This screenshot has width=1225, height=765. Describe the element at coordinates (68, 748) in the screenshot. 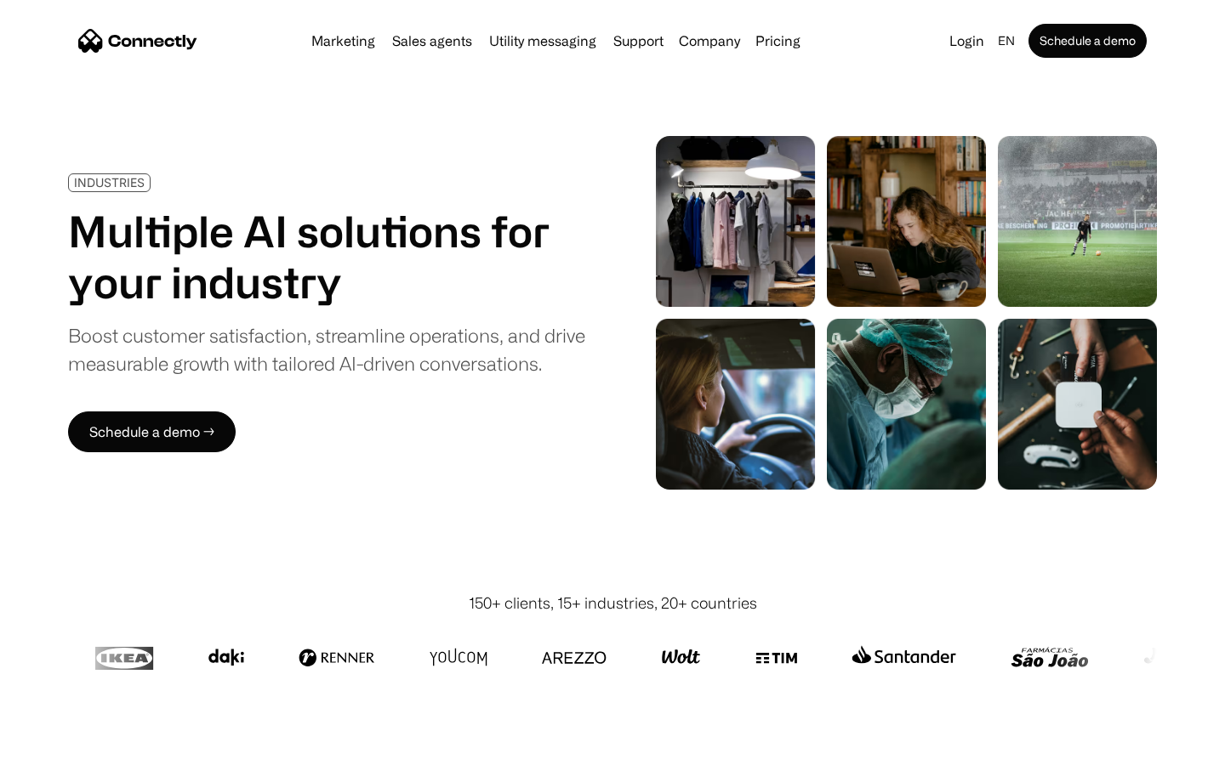

I see `ul: Language list` at that location.